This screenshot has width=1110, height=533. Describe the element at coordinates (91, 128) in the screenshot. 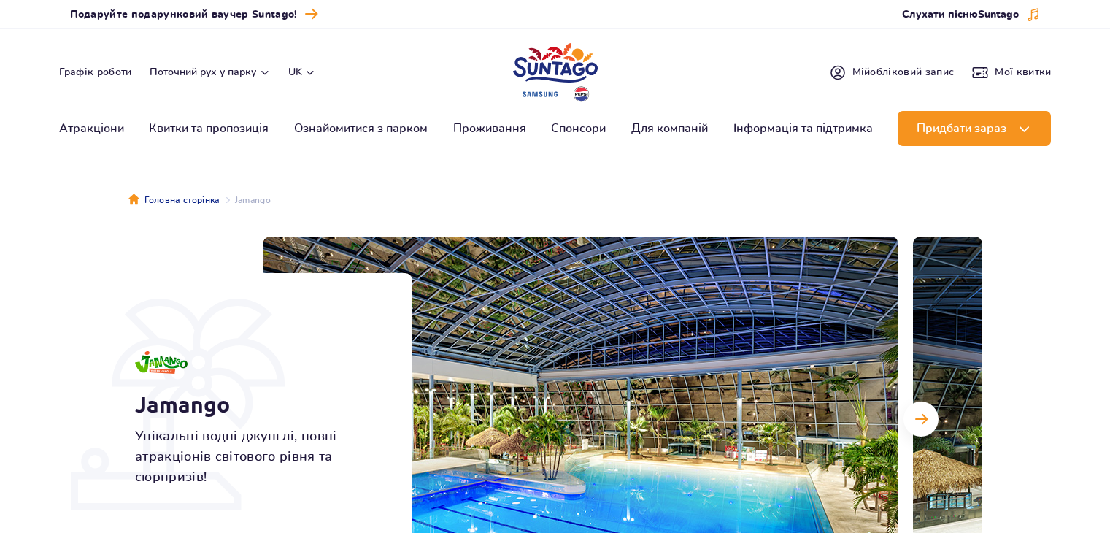

I see `a: Атракціони` at that location.